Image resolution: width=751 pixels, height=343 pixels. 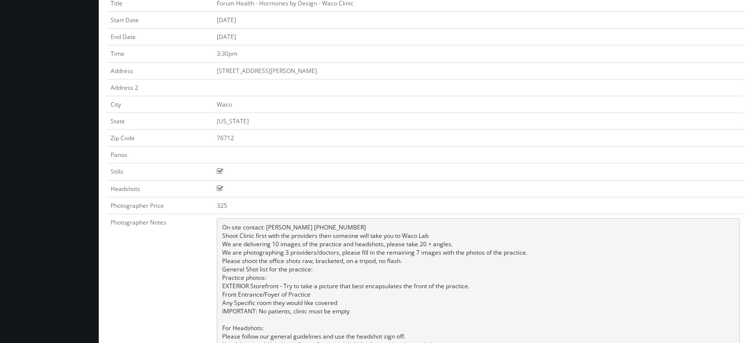 What do you see at coordinates (160, 104) in the screenshot?
I see `td: City` at bounding box center [160, 104].